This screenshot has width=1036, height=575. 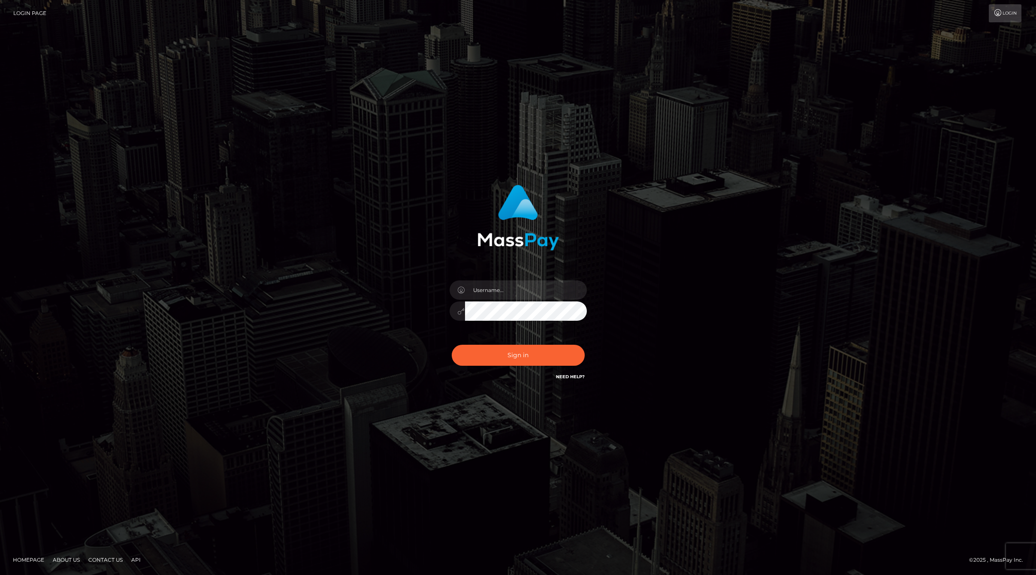 I want to click on a: Need Help?, so click(x=570, y=377).